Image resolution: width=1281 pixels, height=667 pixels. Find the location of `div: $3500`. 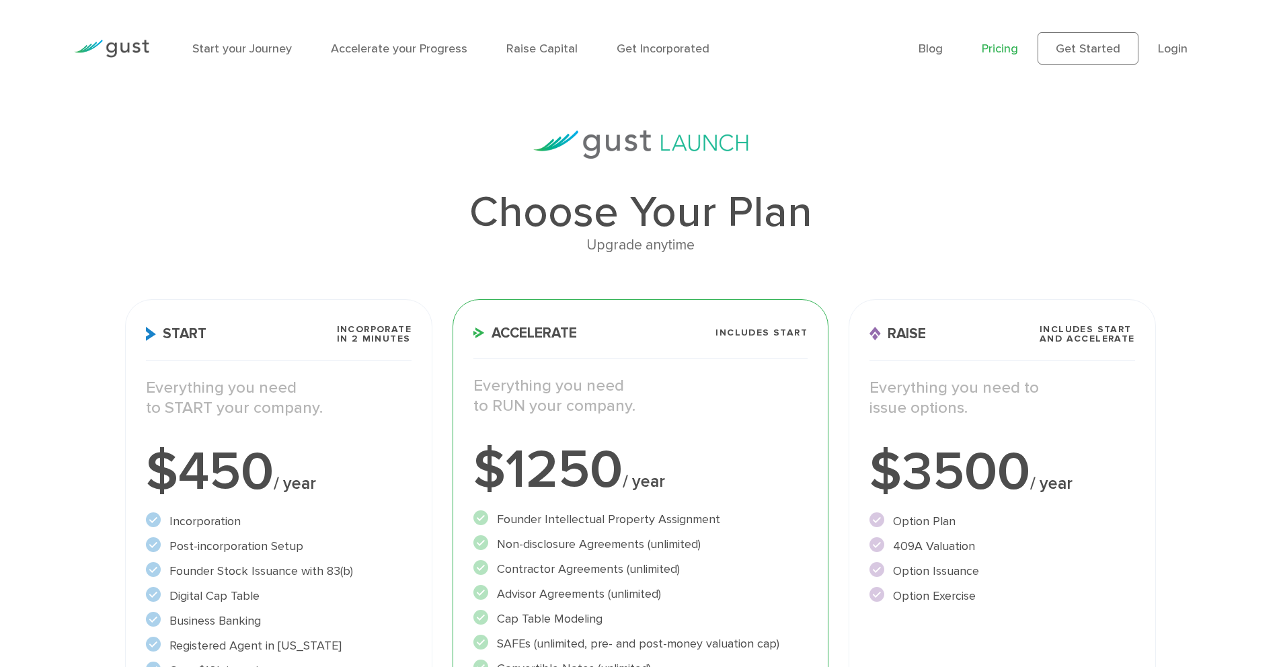

div: $3500 is located at coordinates (1002, 472).